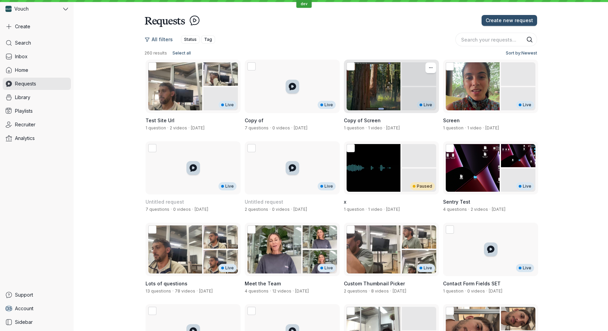 The width and height of the screenshot is (608, 331). I want to click on span: Lots of questions, so click(166, 284).